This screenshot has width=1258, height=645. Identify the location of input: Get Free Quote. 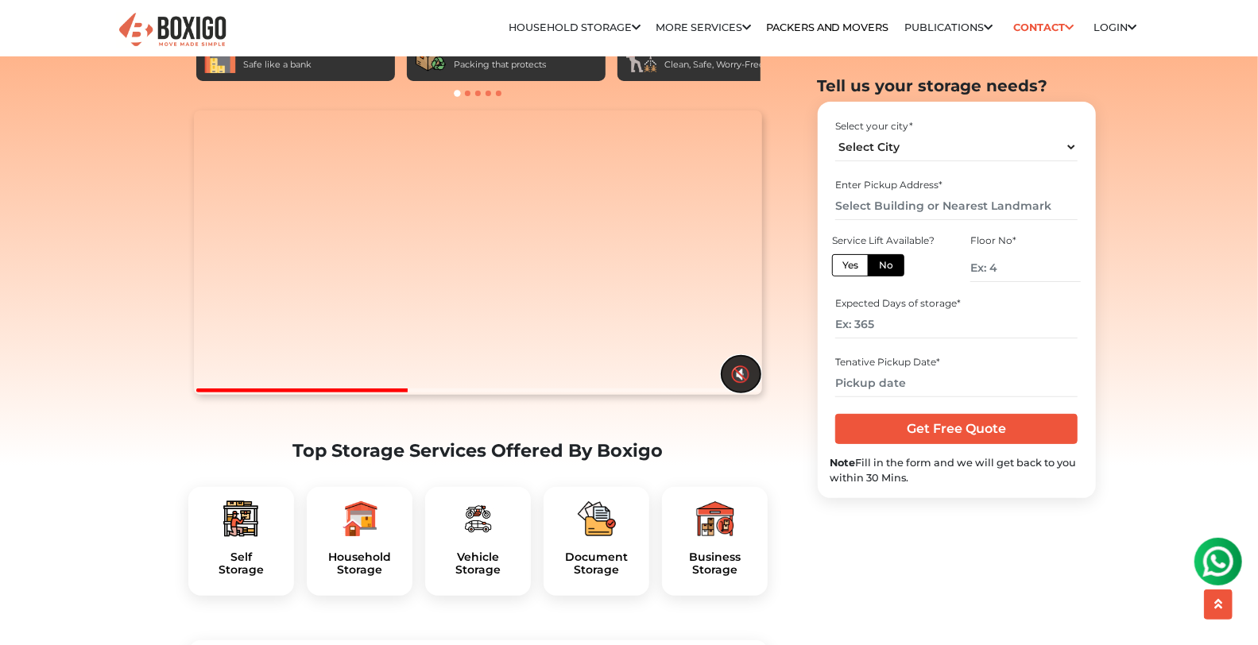
(956, 429).